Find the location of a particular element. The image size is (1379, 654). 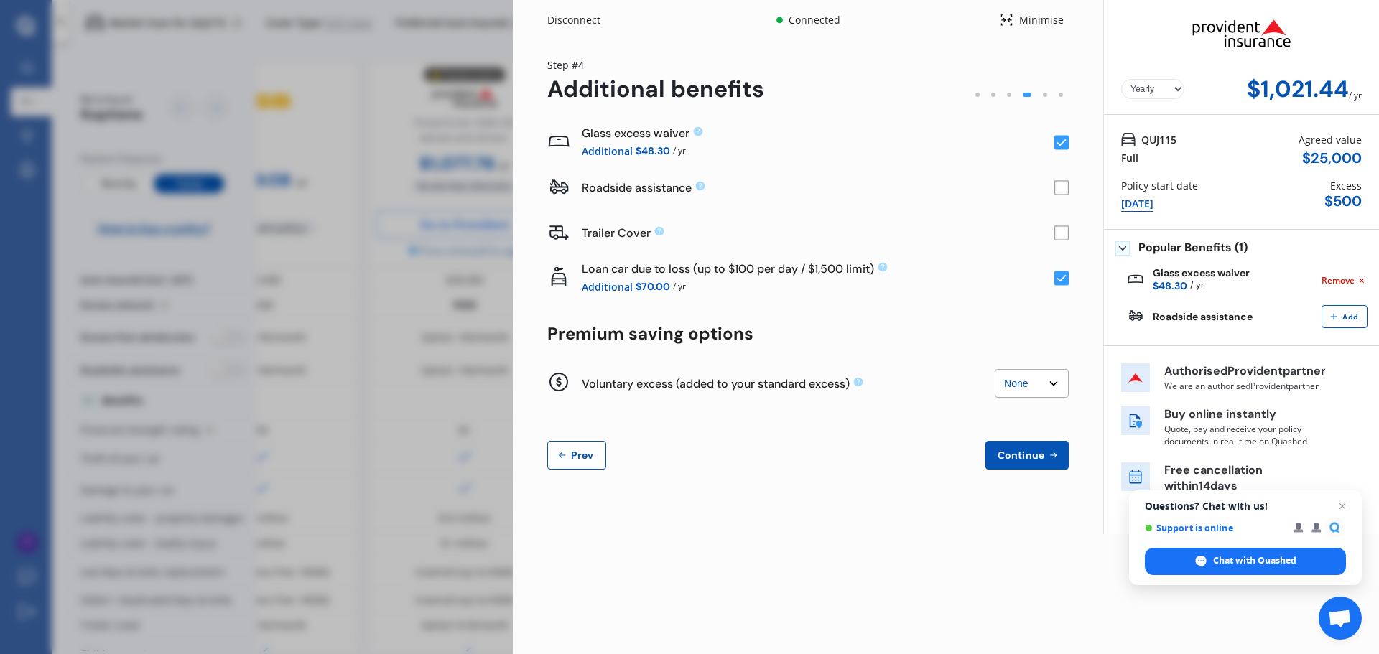

p: Quote, pay and receive your policy documents in real-time on Quashed is located at coordinates (1250, 435).